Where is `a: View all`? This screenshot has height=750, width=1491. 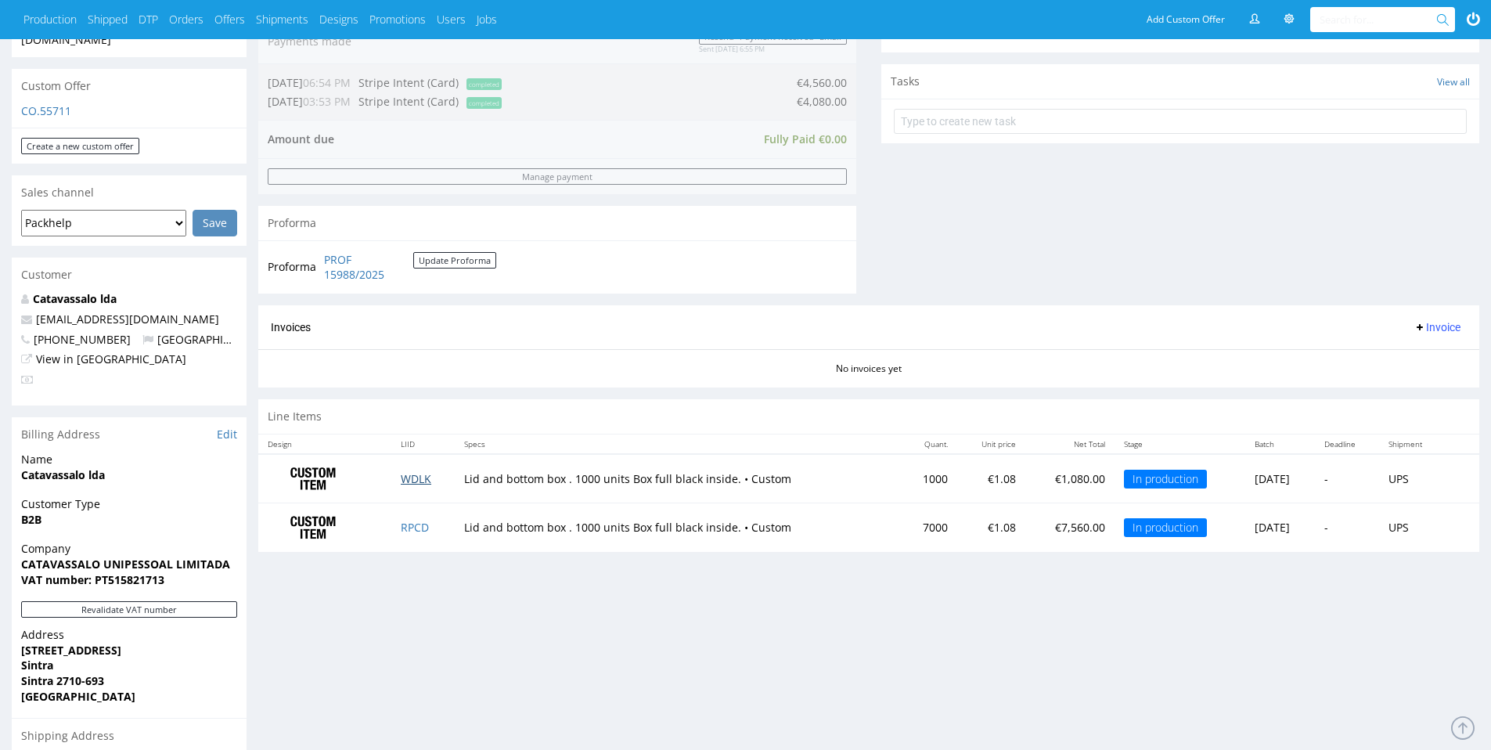 a: View all is located at coordinates (1453, 81).